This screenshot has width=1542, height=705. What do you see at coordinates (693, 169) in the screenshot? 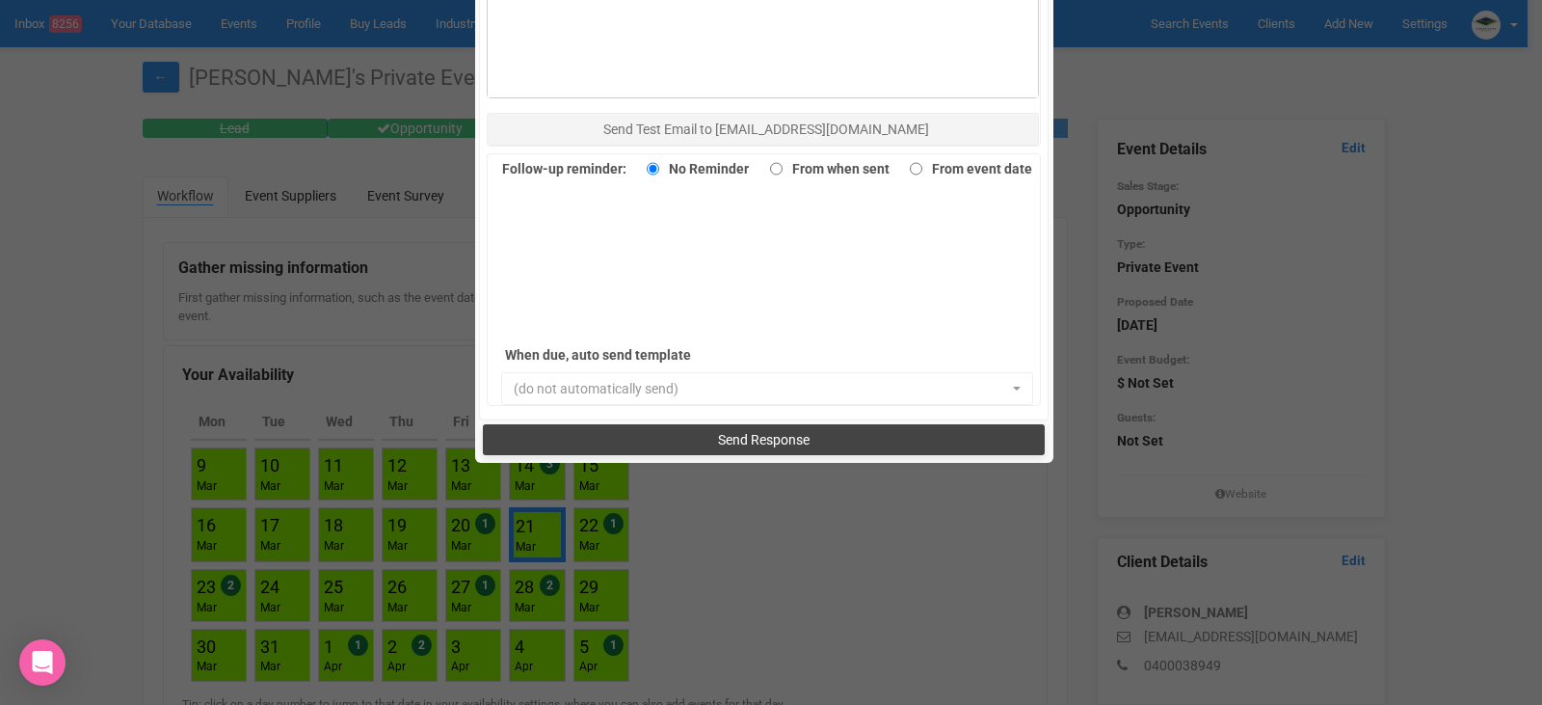
I see `label: No Reminder` at bounding box center [693, 169].